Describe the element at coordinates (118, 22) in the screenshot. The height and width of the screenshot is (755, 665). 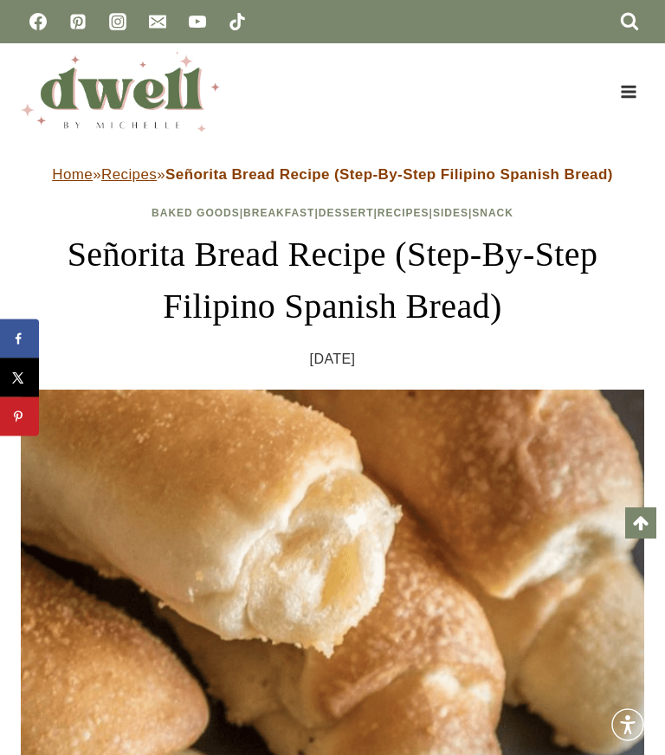
I see `a: Instagram` at that location.